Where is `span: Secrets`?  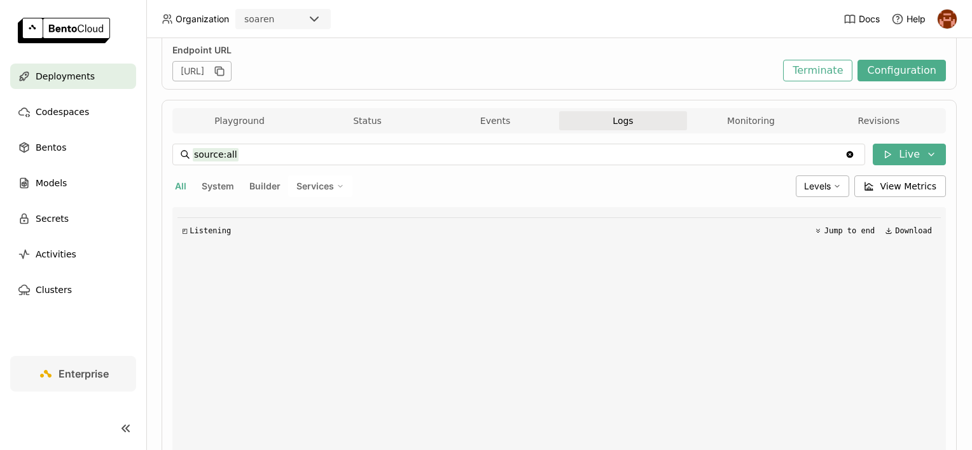 span: Secrets is located at coordinates (52, 219).